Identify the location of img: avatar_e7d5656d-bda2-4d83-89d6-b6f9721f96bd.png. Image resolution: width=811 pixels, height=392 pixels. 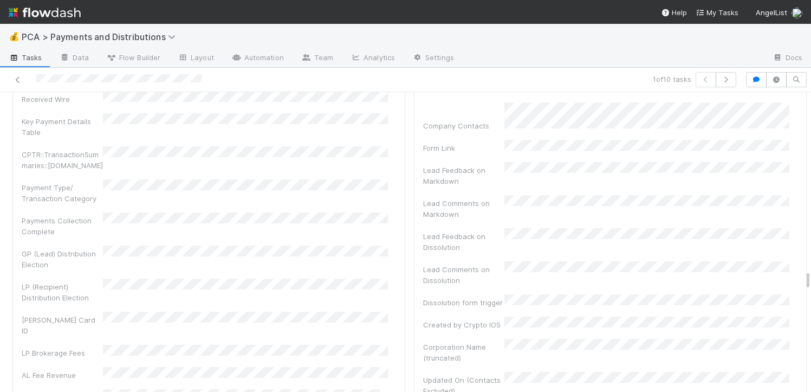
(797, 13).